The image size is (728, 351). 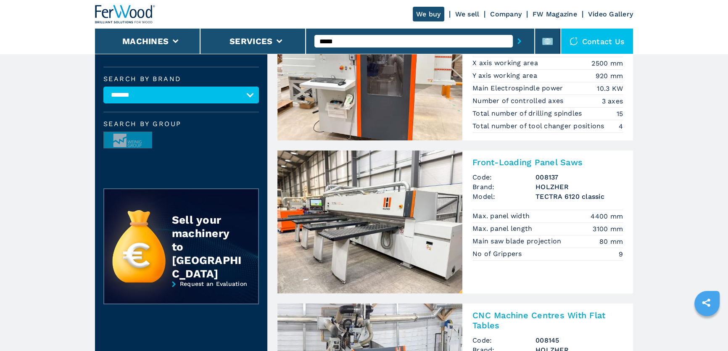 I want to click on h2: CNC Machine Centres With Flat Tables, so click(x=548, y=320).